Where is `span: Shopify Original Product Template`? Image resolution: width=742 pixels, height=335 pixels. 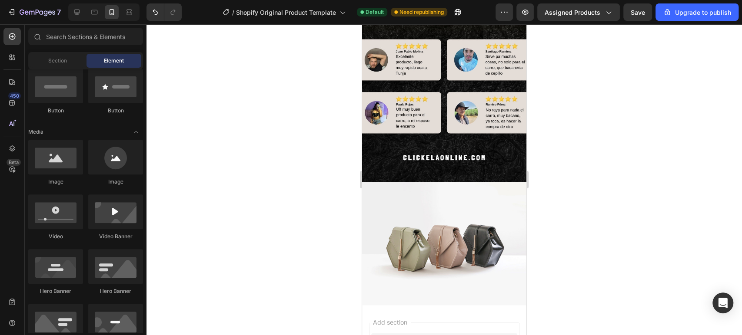
span: Shopify Original Product Template is located at coordinates (286, 12).